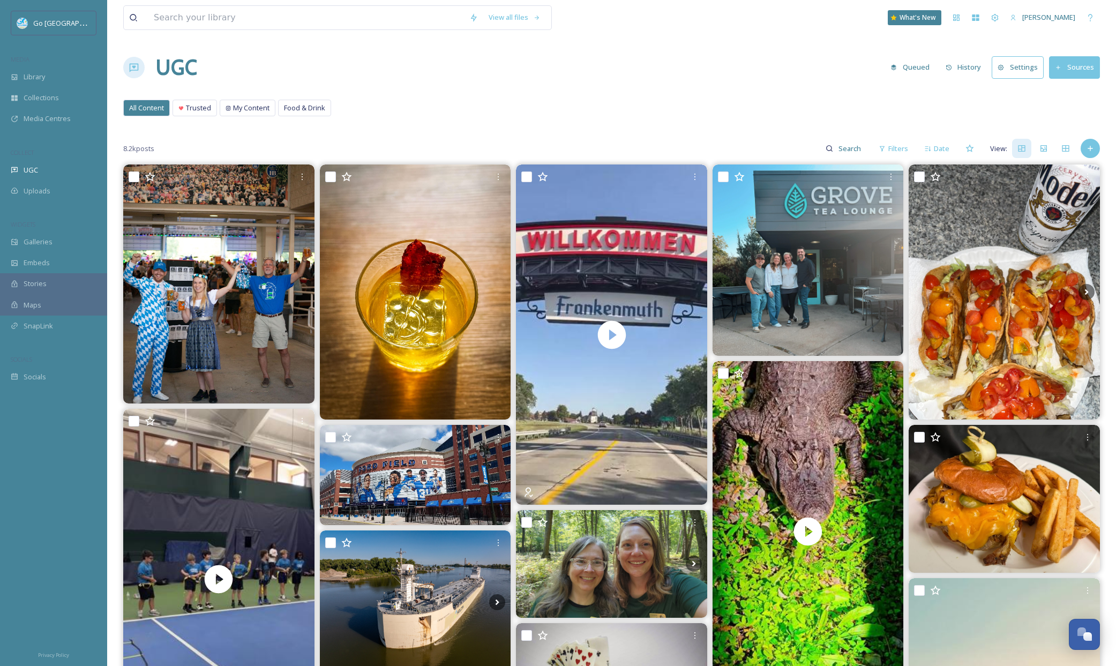 The height and width of the screenshot is (666, 1116). Describe the element at coordinates (54, 655) in the screenshot. I see `span: Privacy Policy` at that location.